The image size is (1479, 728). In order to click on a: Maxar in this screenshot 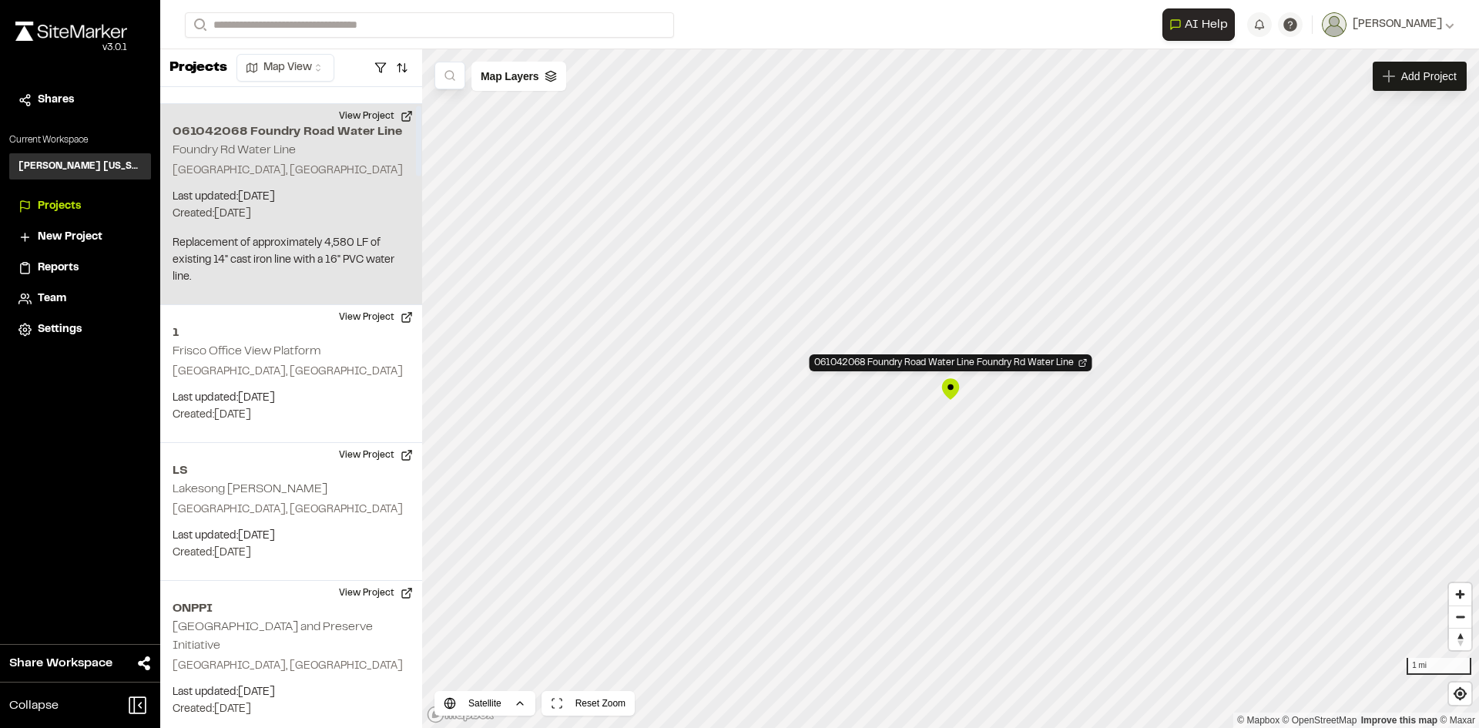, I will do `click(1457, 720)`.